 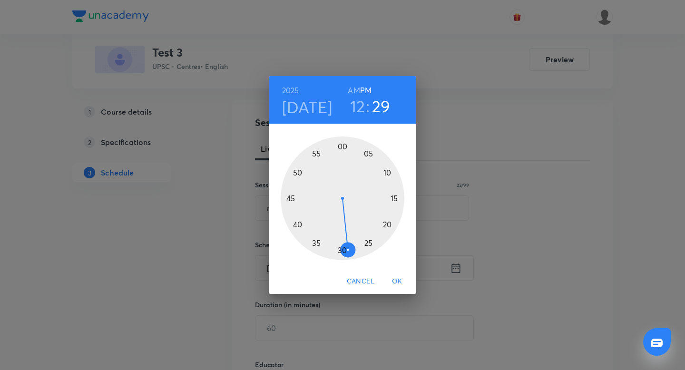 What do you see at coordinates (397, 281) in the screenshot?
I see `span: OK` at bounding box center [397, 281].